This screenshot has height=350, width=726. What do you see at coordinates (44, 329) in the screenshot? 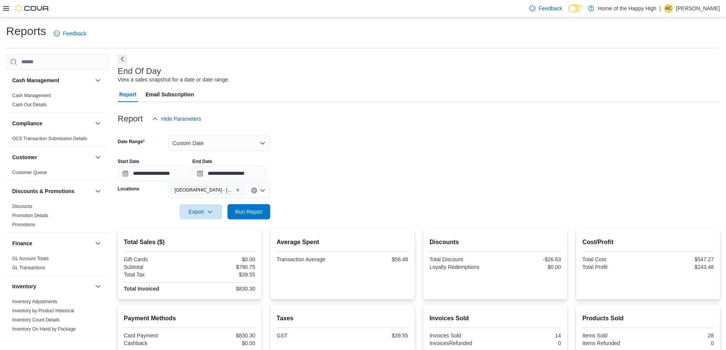
I see `span: Inventory On Hand by Package` at bounding box center [44, 329].